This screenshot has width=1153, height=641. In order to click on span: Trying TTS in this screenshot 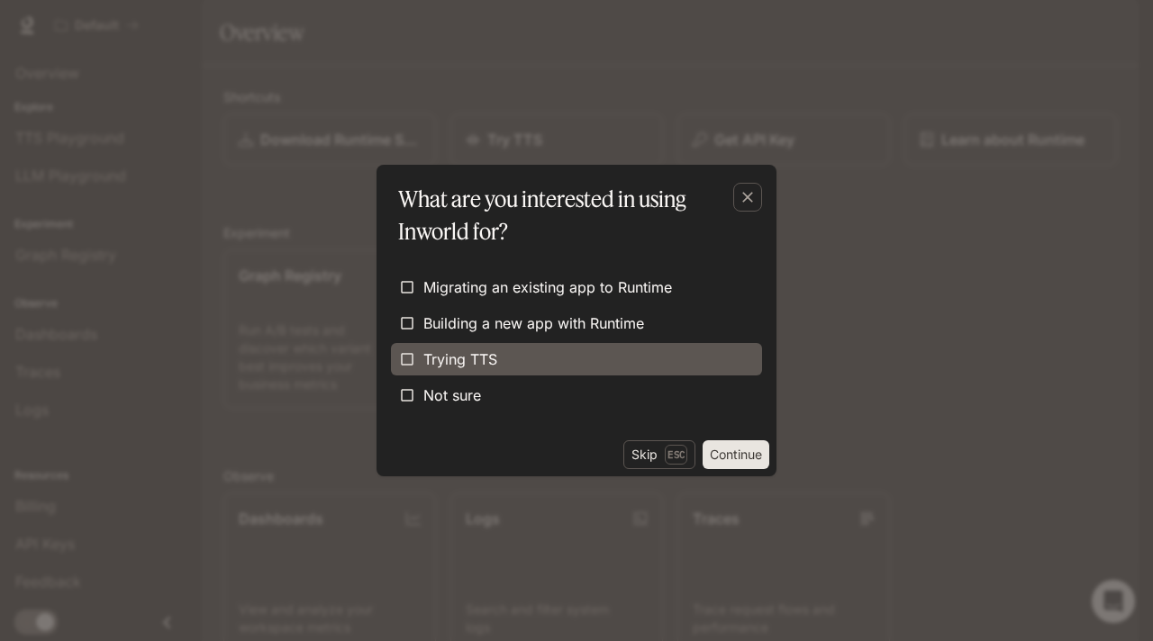, I will do `click(460, 359)`.